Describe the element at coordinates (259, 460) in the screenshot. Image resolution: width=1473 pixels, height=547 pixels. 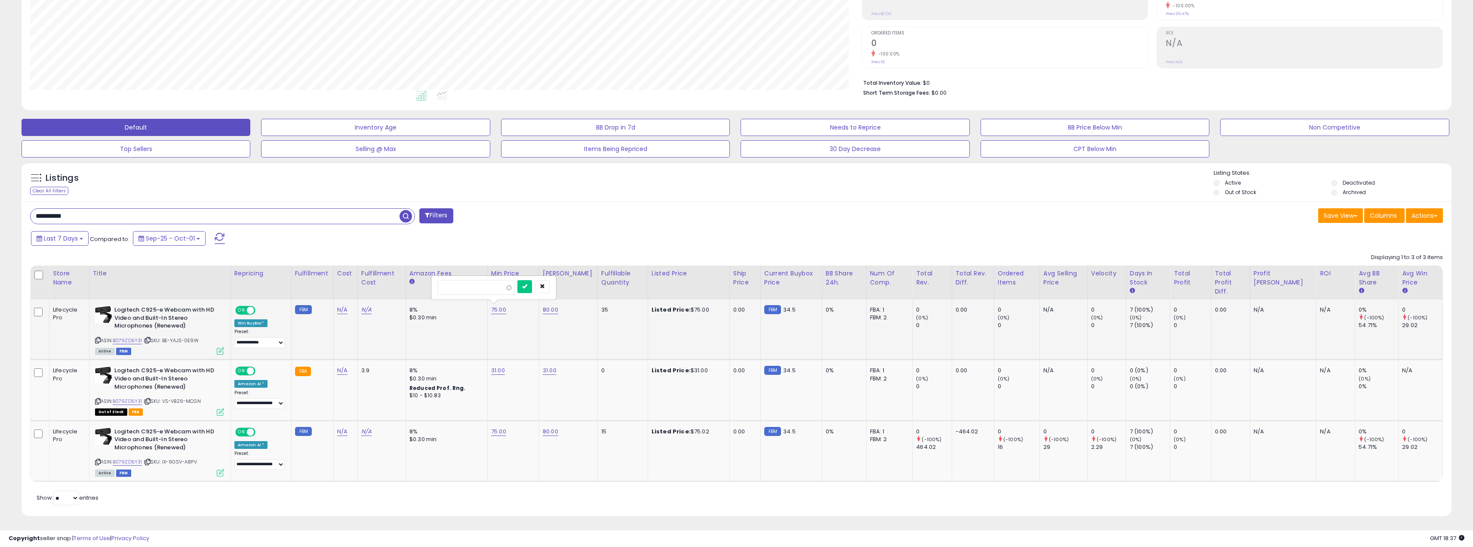
I see `div: Preset:` at that location.